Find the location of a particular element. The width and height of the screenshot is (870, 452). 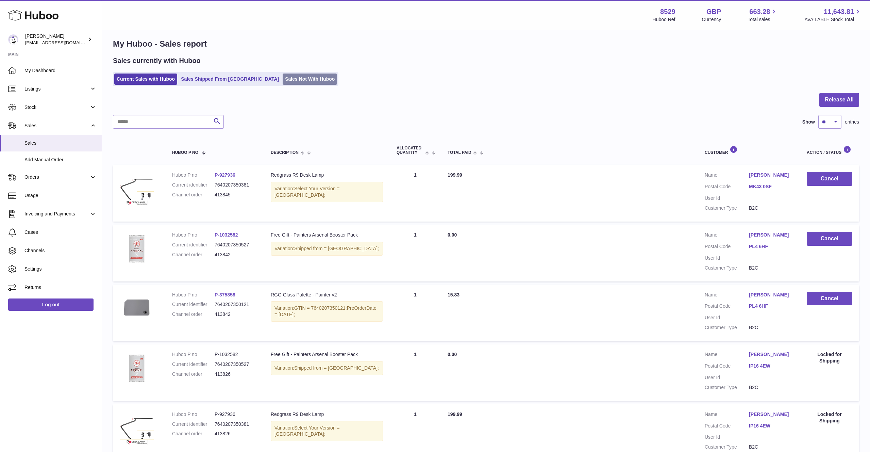

span: 0.00 is located at coordinates (452, 354).